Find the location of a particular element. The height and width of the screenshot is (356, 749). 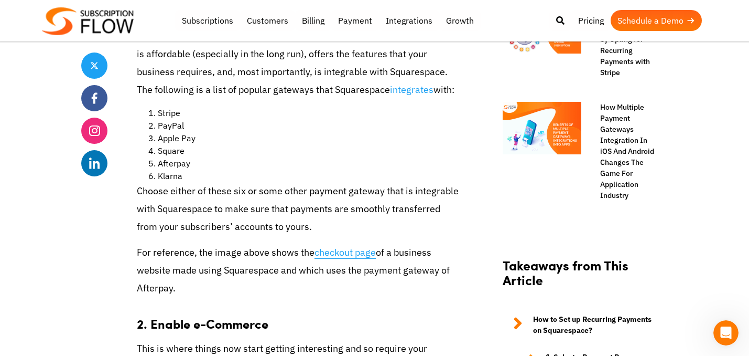

li: Afterpay is located at coordinates (309, 163).